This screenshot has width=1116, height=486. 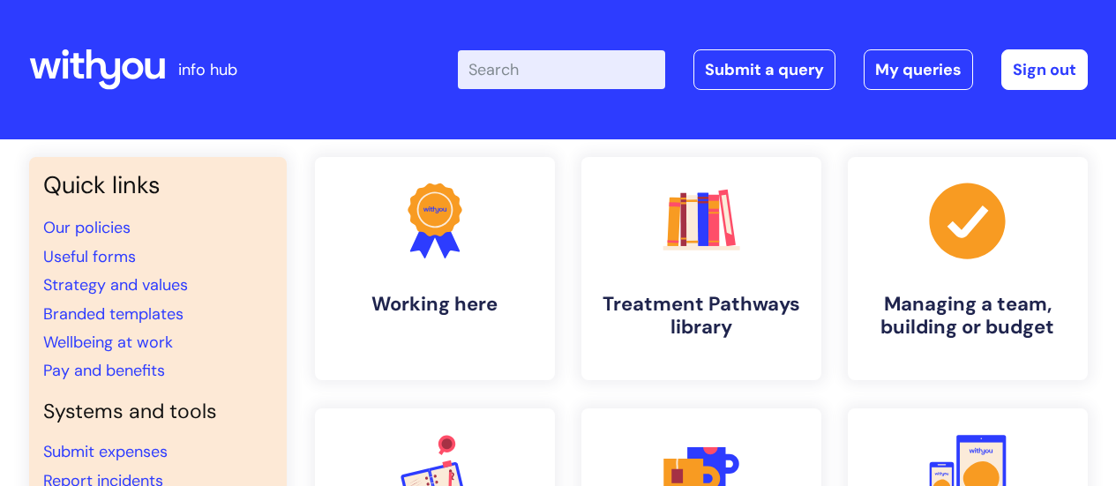 What do you see at coordinates (116, 285) in the screenshot?
I see `a: Strategy and values` at bounding box center [116, 285].